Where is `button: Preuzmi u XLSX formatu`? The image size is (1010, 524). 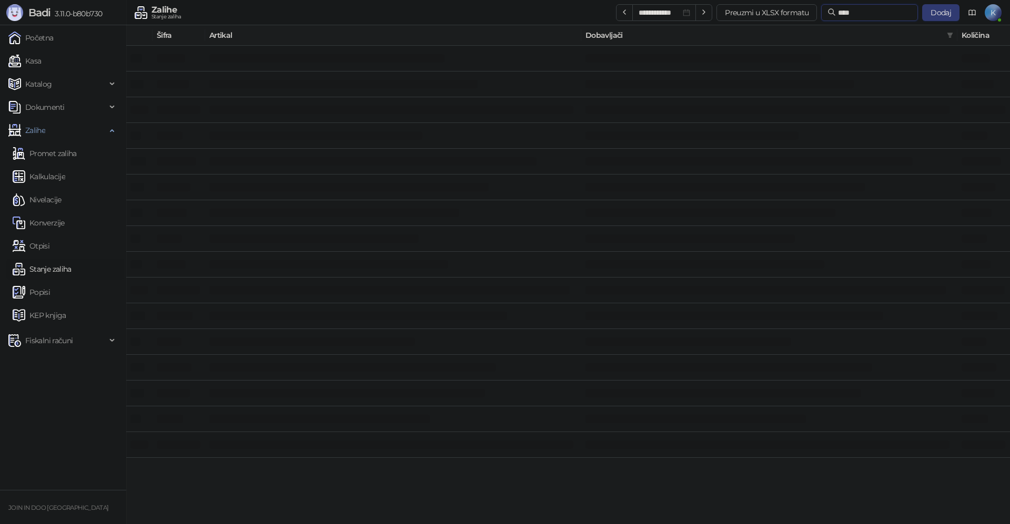
button: Preuzmi u XLSX formatu is located at coordinates (766, 13).